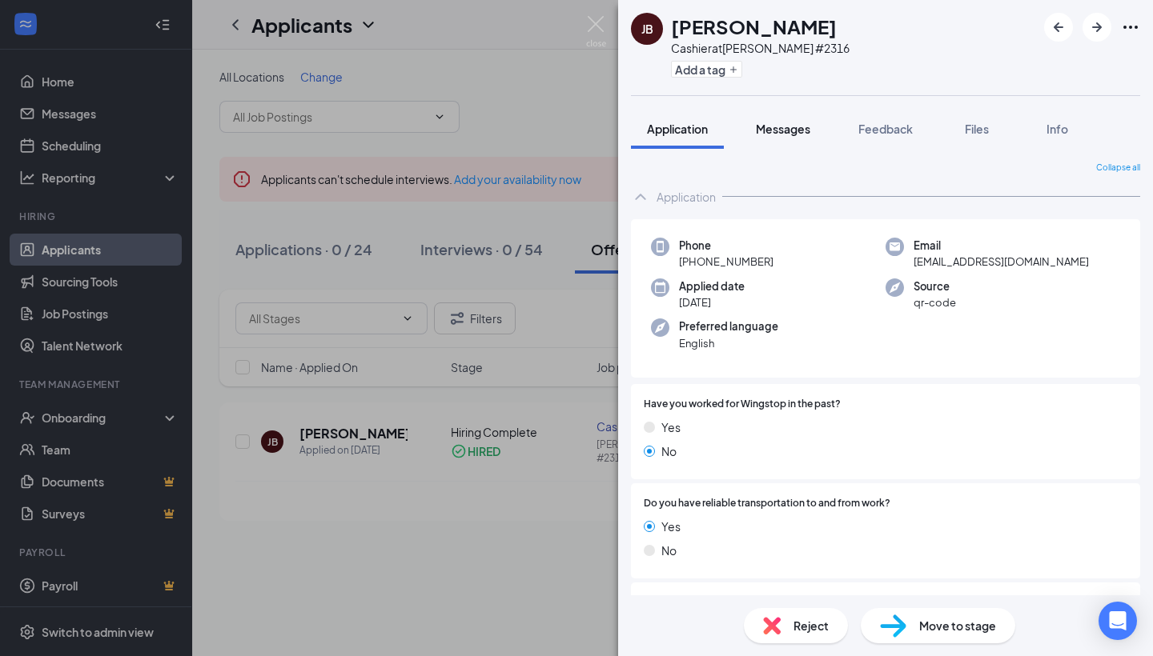 The width and height of the screenshot is (1153, 656). What do you see at coordinates (692, 603) in the screenshot?
I see `span: Are you looking for a:` at bounding box center [692, 603].